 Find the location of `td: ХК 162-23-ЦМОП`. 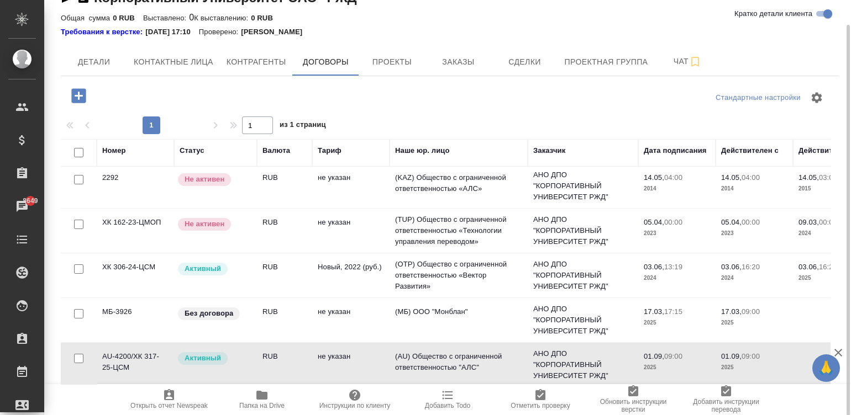

td: ХК 162-23-ЦМОП is located at coordinates (135, 231).